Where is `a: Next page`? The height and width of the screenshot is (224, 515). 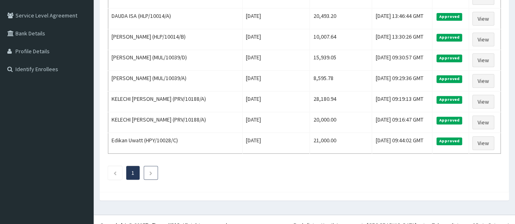
a: Next page is located at coordinates (151, 173).